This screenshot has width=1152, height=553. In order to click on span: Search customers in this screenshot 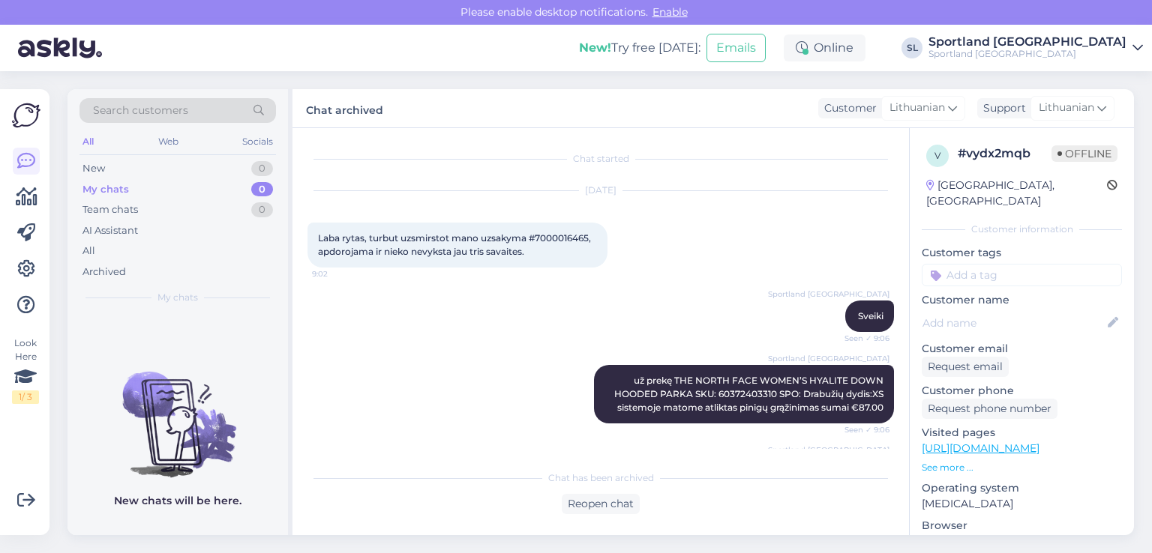, I will do `click(140, 110)`.